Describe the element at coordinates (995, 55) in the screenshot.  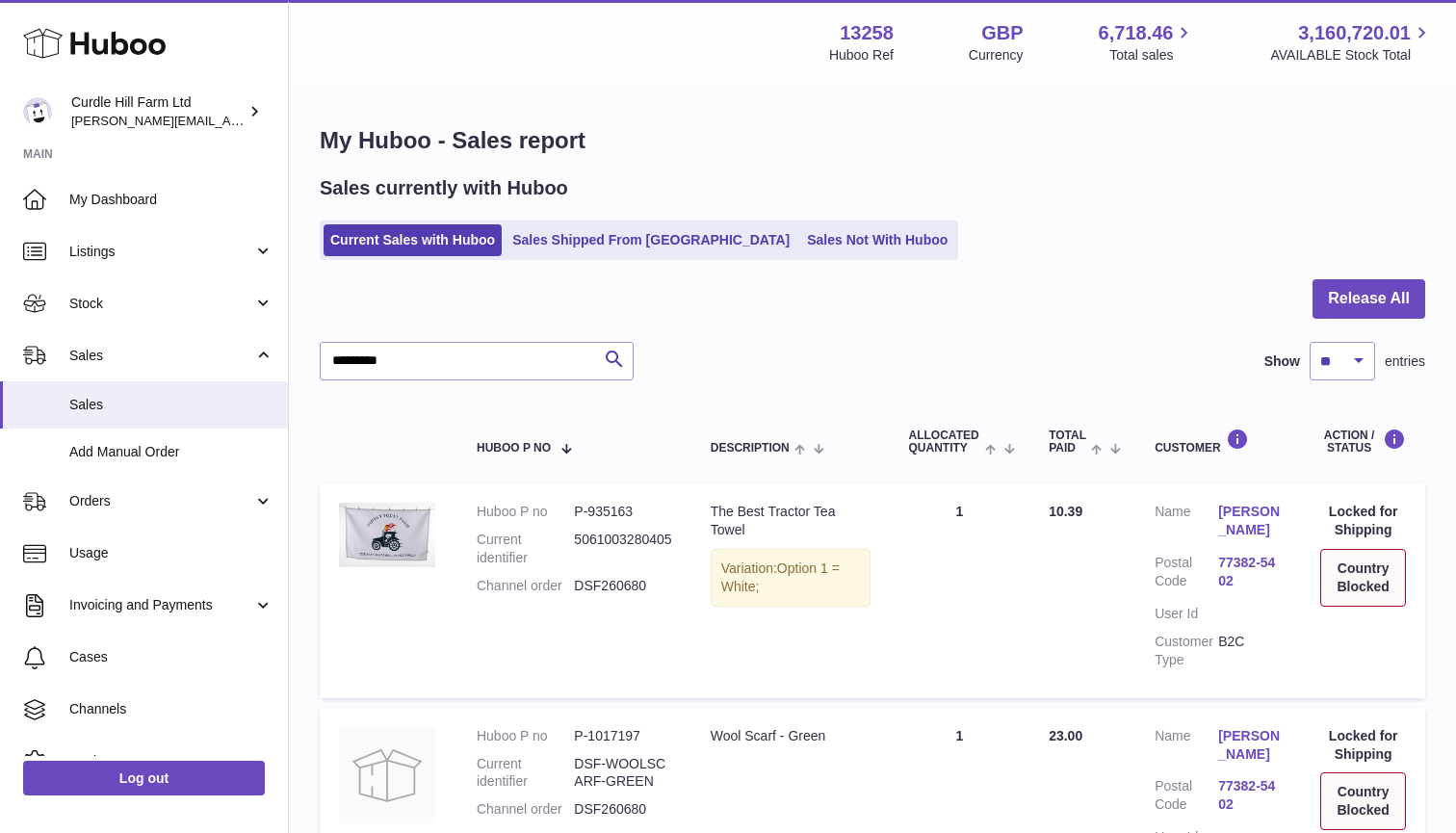
I see `div: Currency` at that location.